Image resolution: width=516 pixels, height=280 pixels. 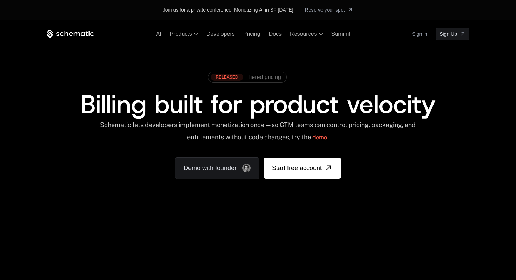 I want to click on img: Founder, so click(x=246, y=168).